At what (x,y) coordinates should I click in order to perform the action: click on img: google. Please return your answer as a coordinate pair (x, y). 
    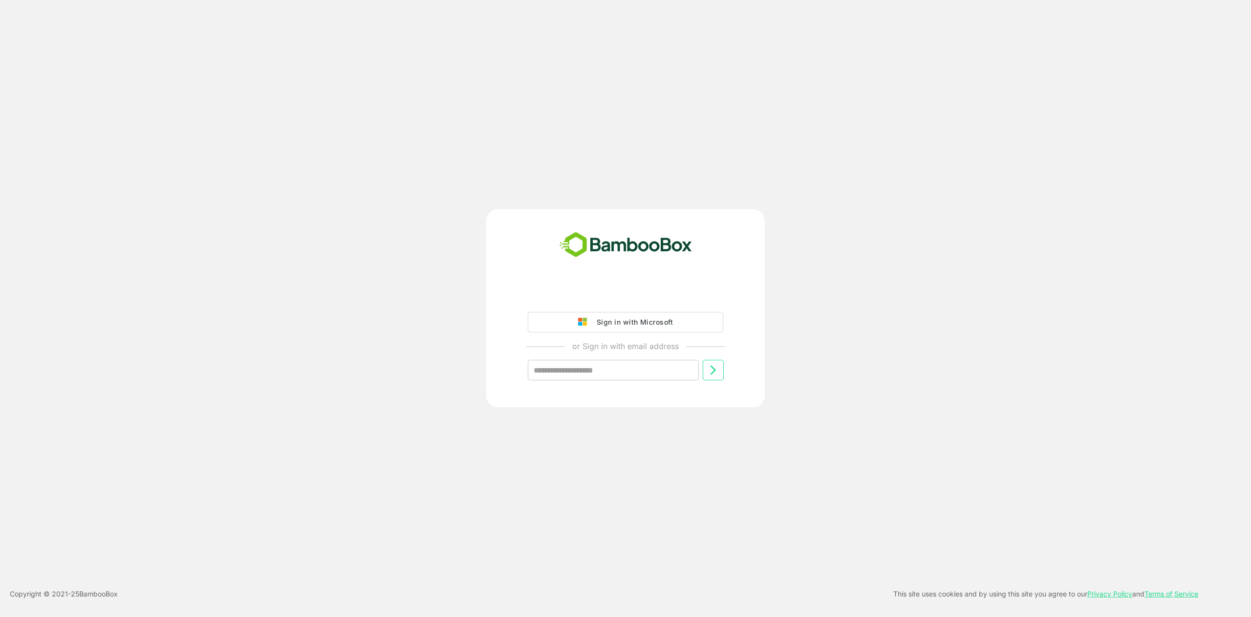
    Looking at the image, I should click on (585, 322).